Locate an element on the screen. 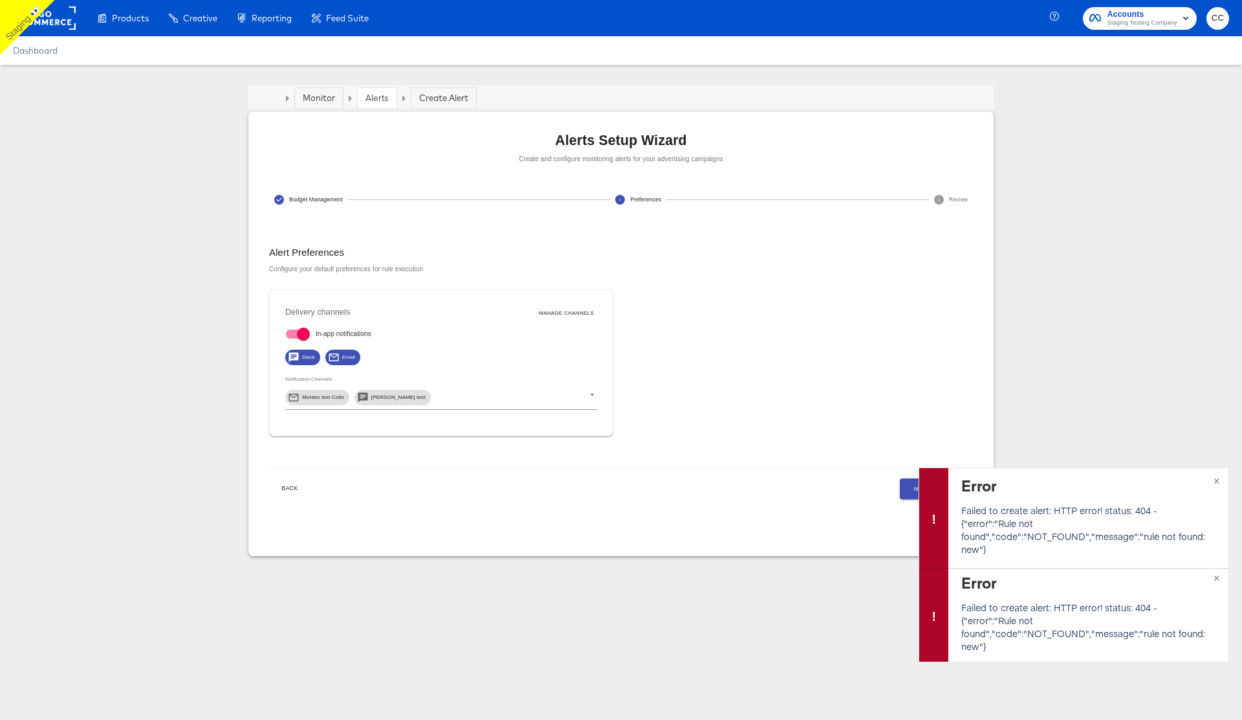 The width and height of the screenshot is (1242, 720). h5: Alert Preferences is located at coordinates (621, 252).